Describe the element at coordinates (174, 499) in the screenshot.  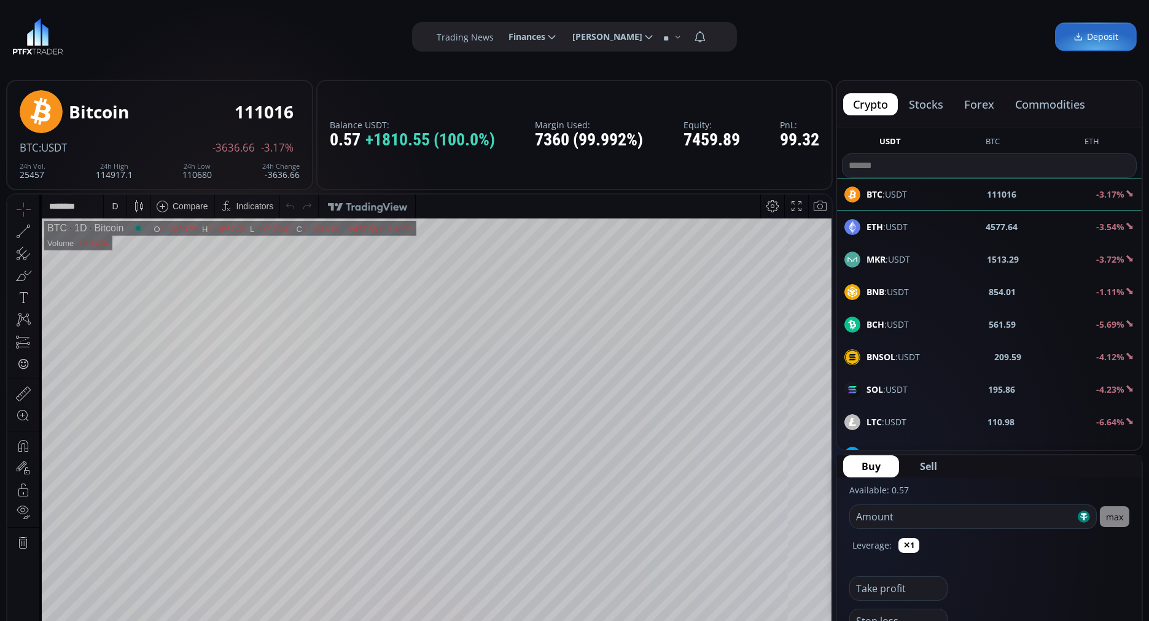
I see `div: Go to` at that location.